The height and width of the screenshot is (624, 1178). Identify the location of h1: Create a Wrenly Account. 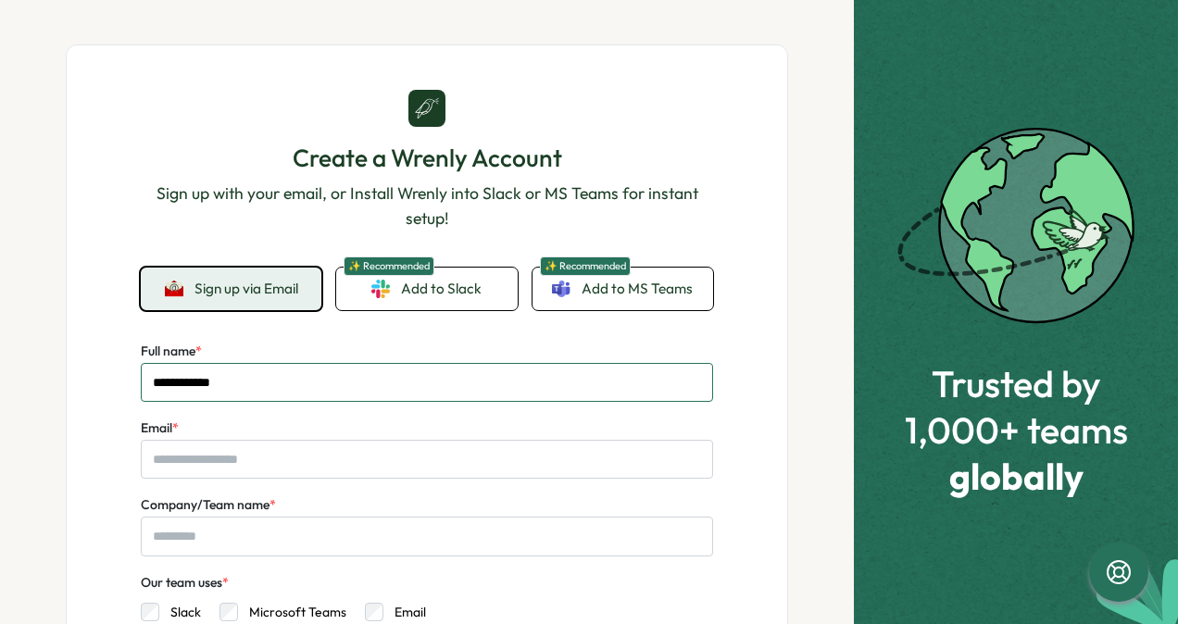
(427, 158).